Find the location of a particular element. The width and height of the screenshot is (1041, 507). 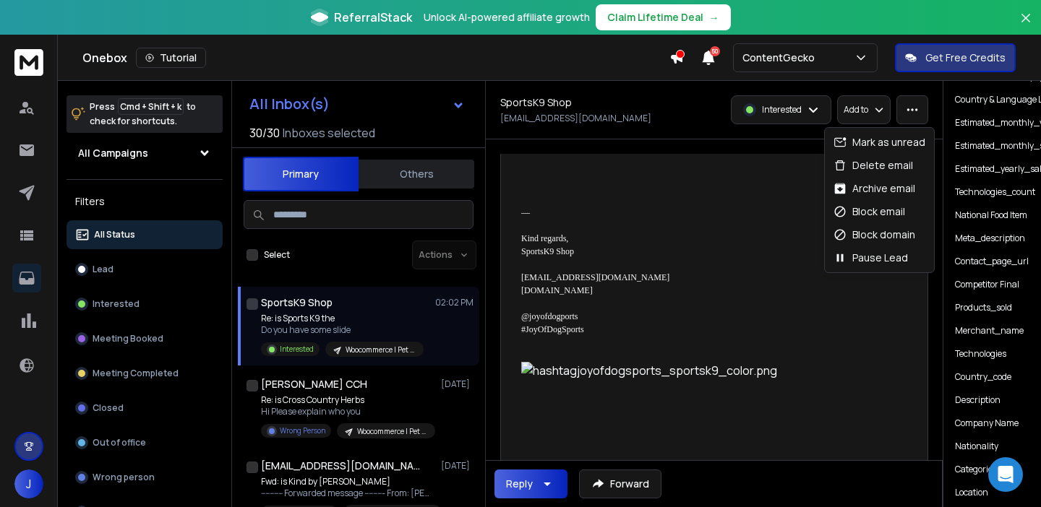

p: Hi Please explain who you is located at coordinates (348, 412).